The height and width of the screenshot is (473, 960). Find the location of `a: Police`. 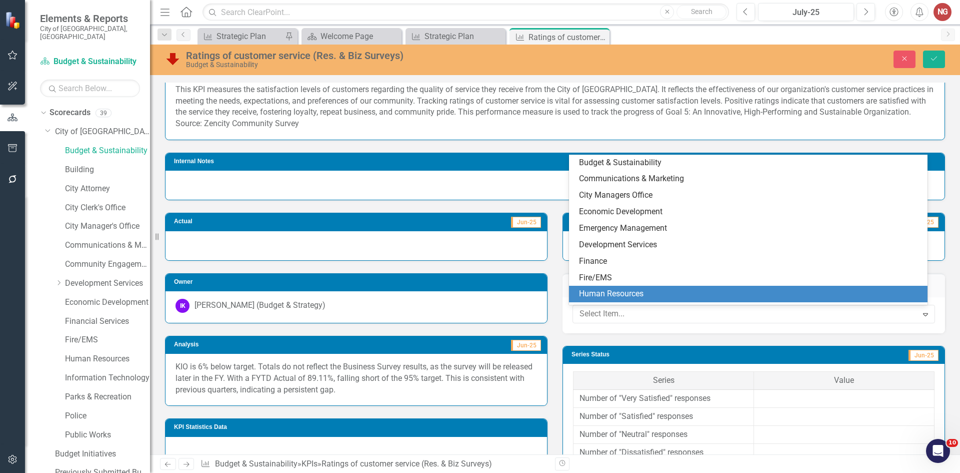

a: Police is located at coordinates (108, 416).